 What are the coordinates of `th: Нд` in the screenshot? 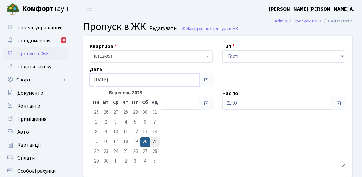 It's located at (155, 103).